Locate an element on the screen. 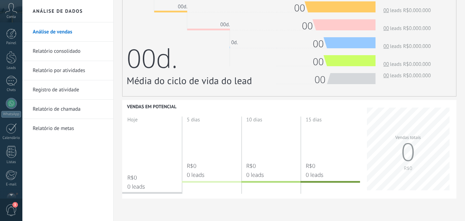 Image resolution: width=465 pixels, height=221 pixels. a: Relatório de chamada is located at coordinates (70, 109).